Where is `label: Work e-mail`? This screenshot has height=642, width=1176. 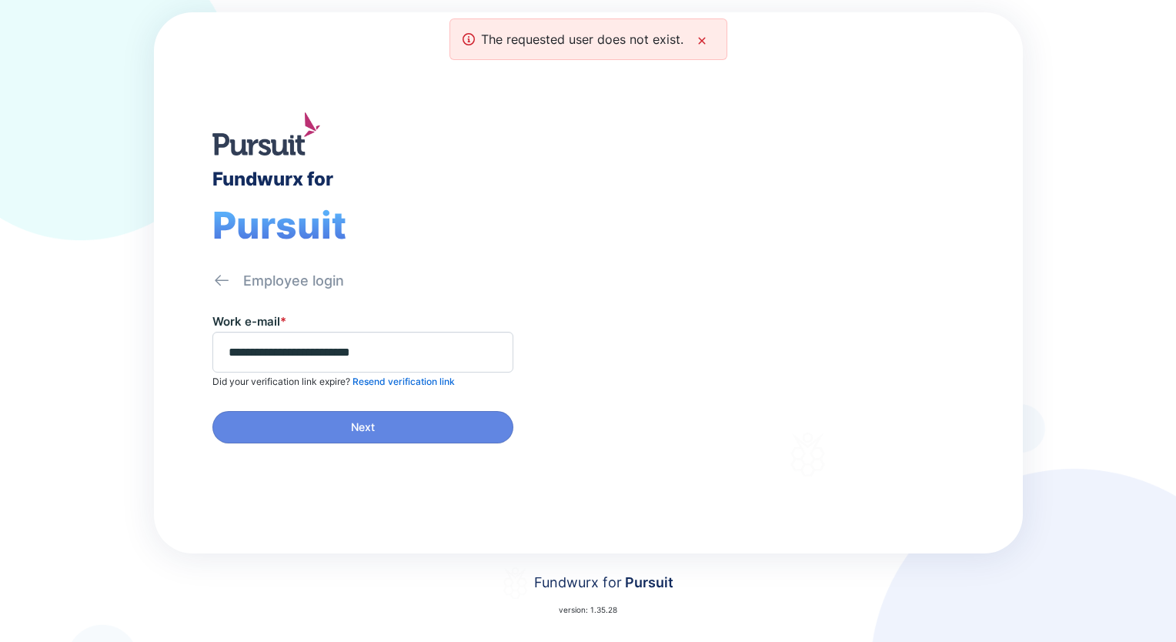
label: Work e-mail is located at coordinates (249, 321).